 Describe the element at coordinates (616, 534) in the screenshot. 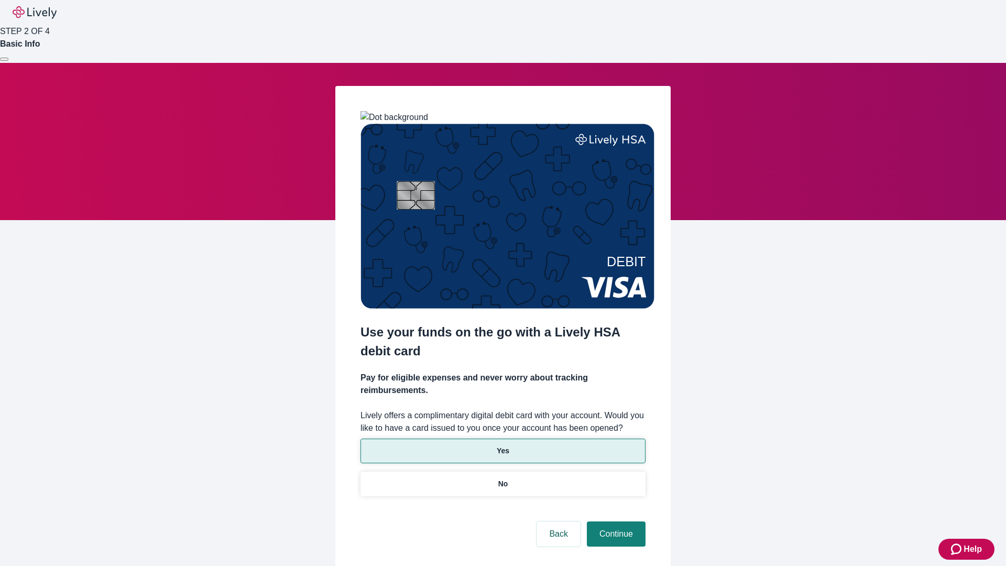

I see `button: Continue` at that location.